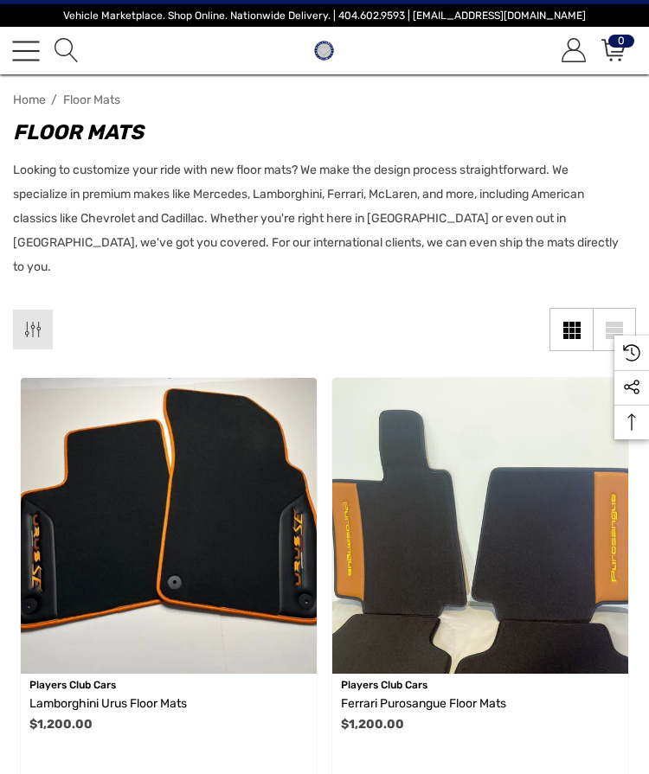 This screenshot has width=649, height=774. Describe the element at coordinates (26, 50) in the screenshot. I see `span: Toggle menu` at that location.